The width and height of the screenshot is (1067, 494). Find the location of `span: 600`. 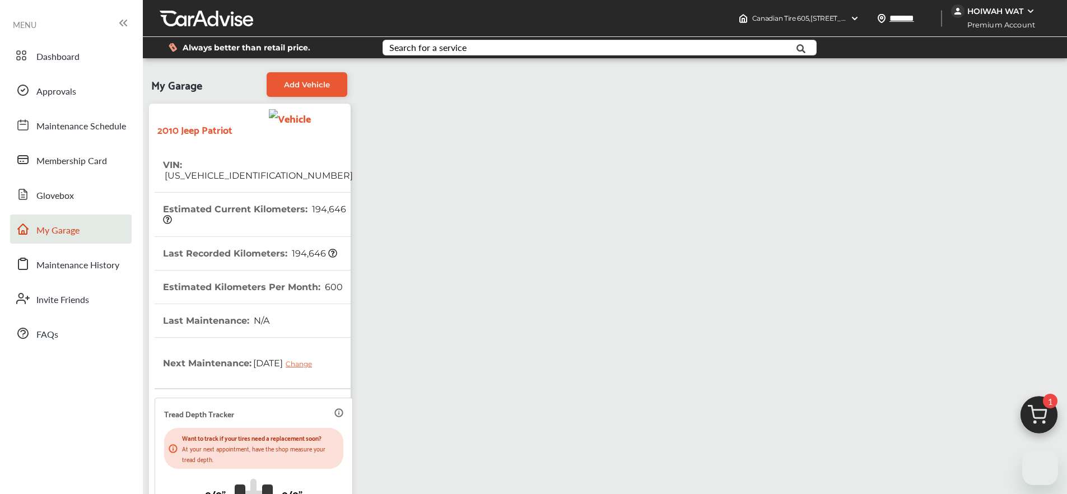

span: 600 is located at coordinates (333, 287).